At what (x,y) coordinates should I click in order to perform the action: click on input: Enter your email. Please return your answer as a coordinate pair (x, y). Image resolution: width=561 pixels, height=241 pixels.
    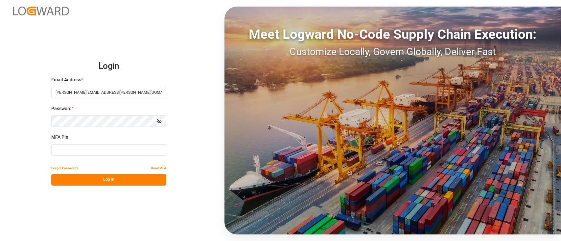
    Looking at the image, I should click on (109, 93).